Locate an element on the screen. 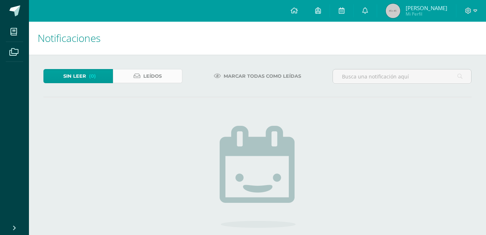  a: Leídos is located at coordinates (148, 76).